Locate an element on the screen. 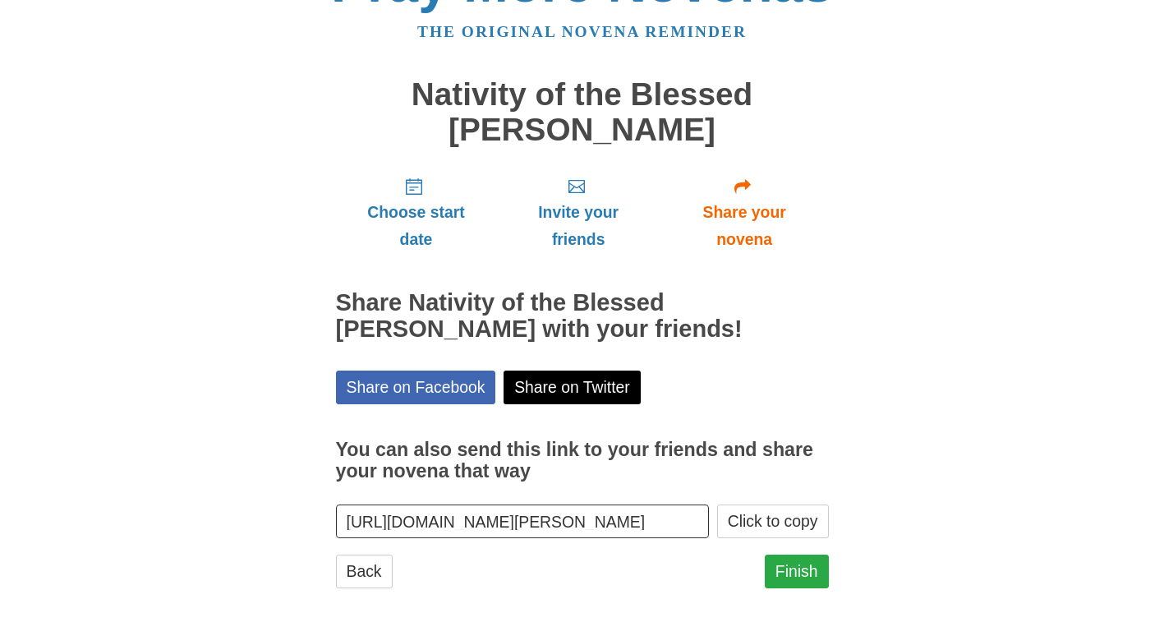  a: Share on Twitter is located at coordinates (572, 387).